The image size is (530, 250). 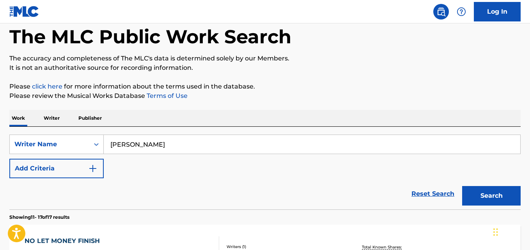 What do you see at coordinates (150, 37) in the screenshot?
I see `h1: The MLC Public Work Search` at bounding box center [150, 37].